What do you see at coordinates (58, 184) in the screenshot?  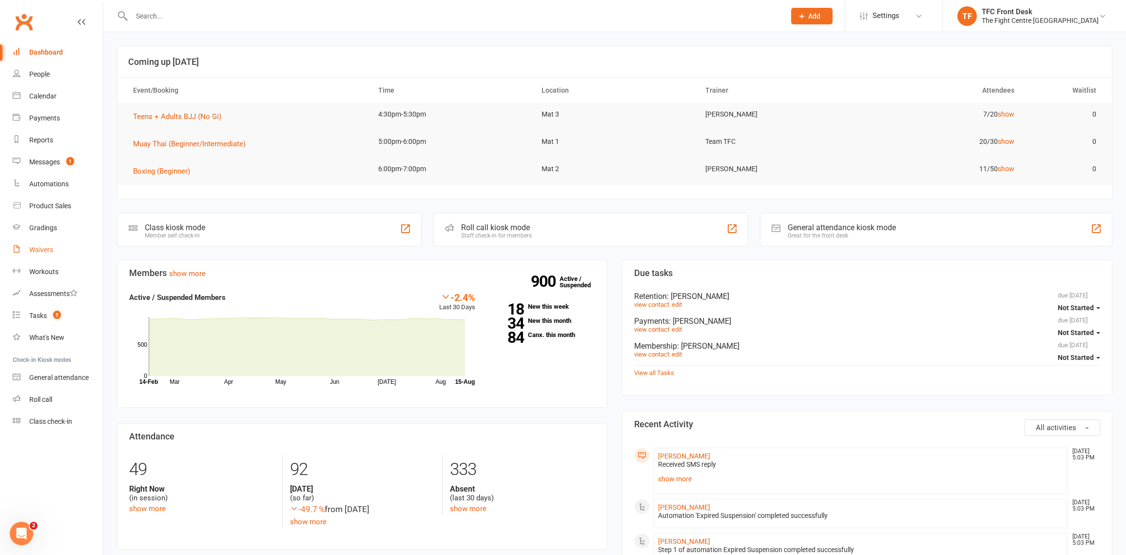 I see `a: Automations` at bounding box center [58, 184].